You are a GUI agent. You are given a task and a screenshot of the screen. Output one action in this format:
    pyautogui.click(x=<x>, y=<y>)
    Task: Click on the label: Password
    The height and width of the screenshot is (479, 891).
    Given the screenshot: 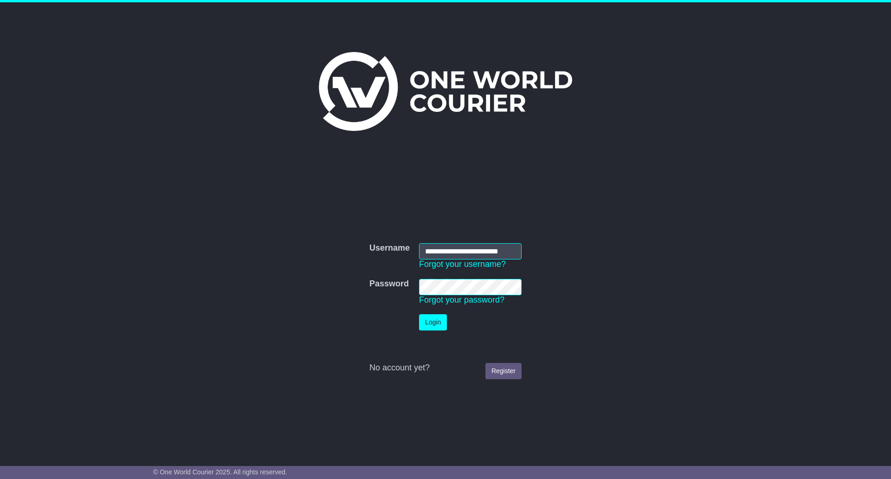 What is the action you would take?
    pyautogui.click(x=389, y=284)
    